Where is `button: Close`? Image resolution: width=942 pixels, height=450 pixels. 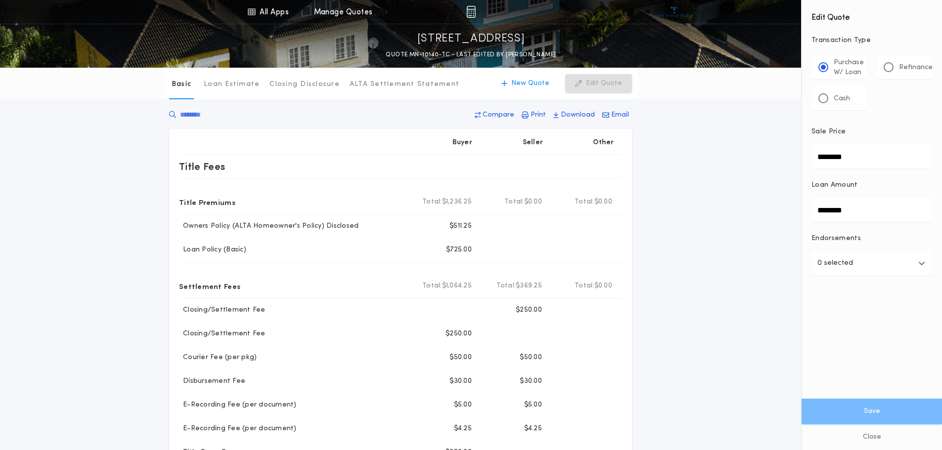
button: Close is located at coordinates (872, 438).